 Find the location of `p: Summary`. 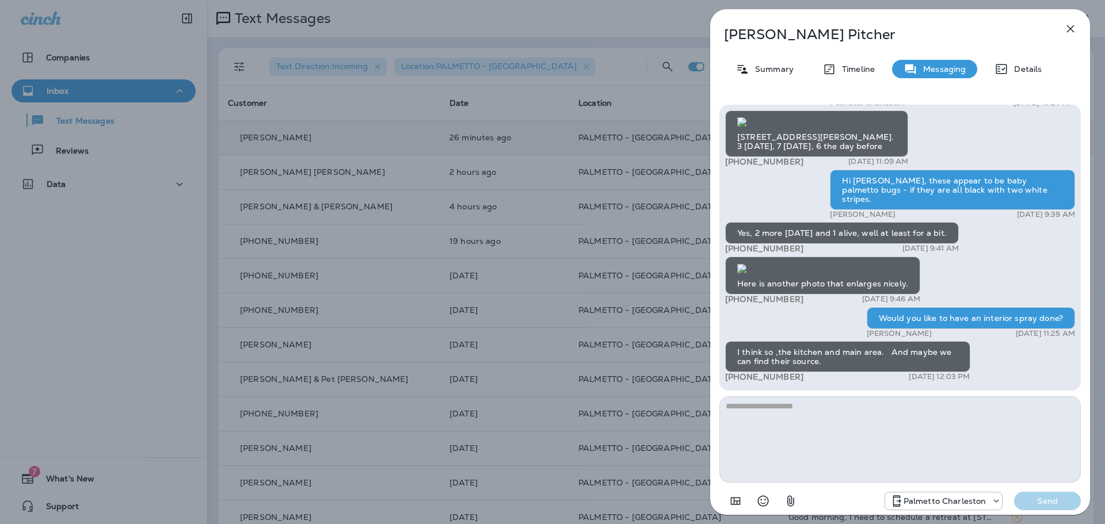

p: Summary is located at coordinates (771, 69).